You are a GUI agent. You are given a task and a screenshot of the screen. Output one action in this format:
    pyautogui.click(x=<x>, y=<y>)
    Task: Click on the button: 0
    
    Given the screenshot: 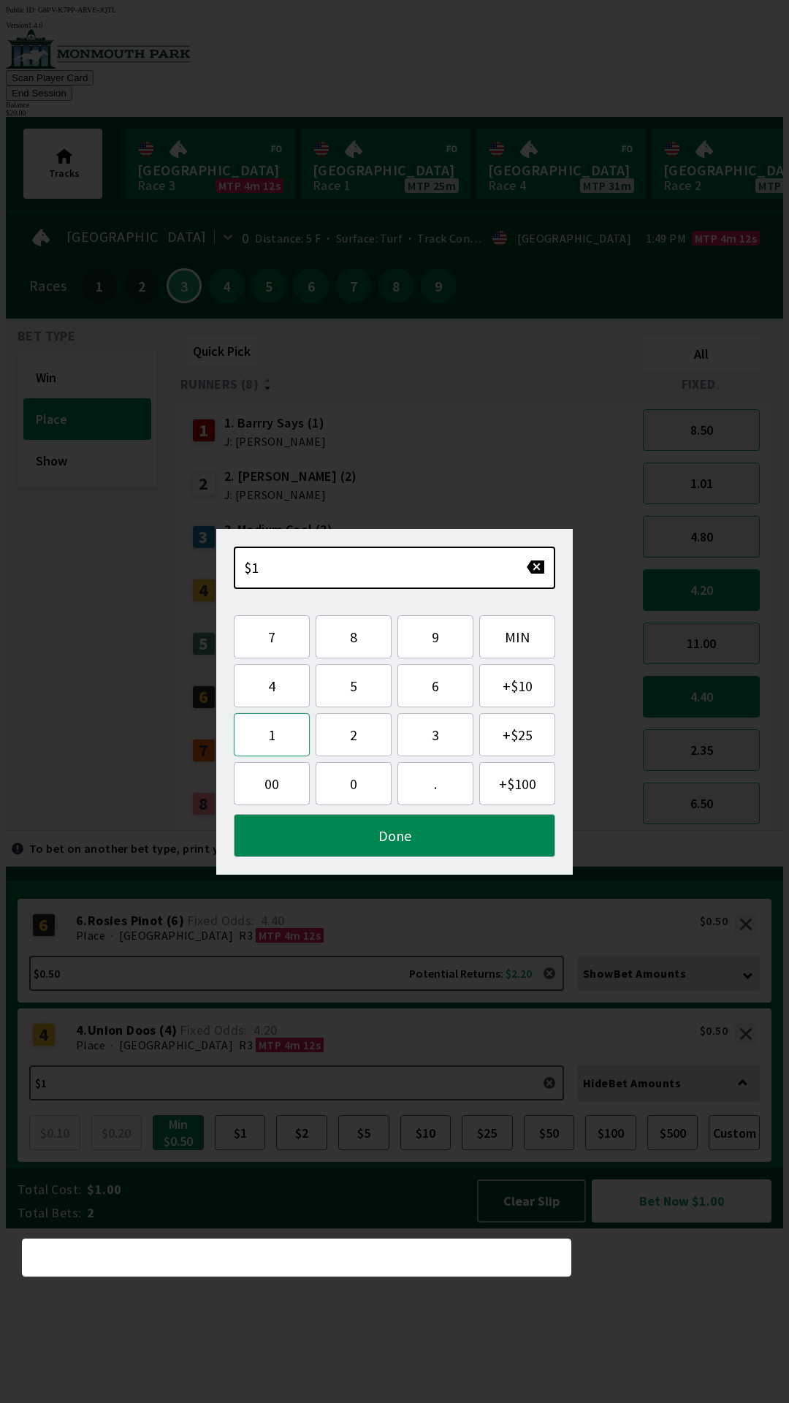 What is the action you would take?
    pyautogui.click(x=354, y=783)
    